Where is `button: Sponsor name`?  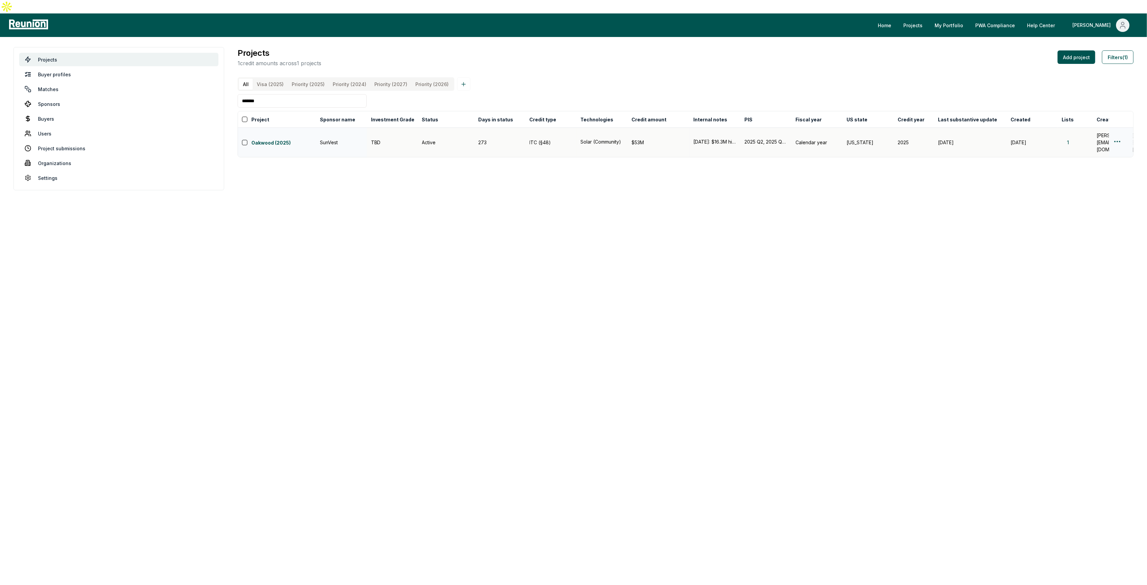 button: Sponsor name is located at coordinates (337, 119).